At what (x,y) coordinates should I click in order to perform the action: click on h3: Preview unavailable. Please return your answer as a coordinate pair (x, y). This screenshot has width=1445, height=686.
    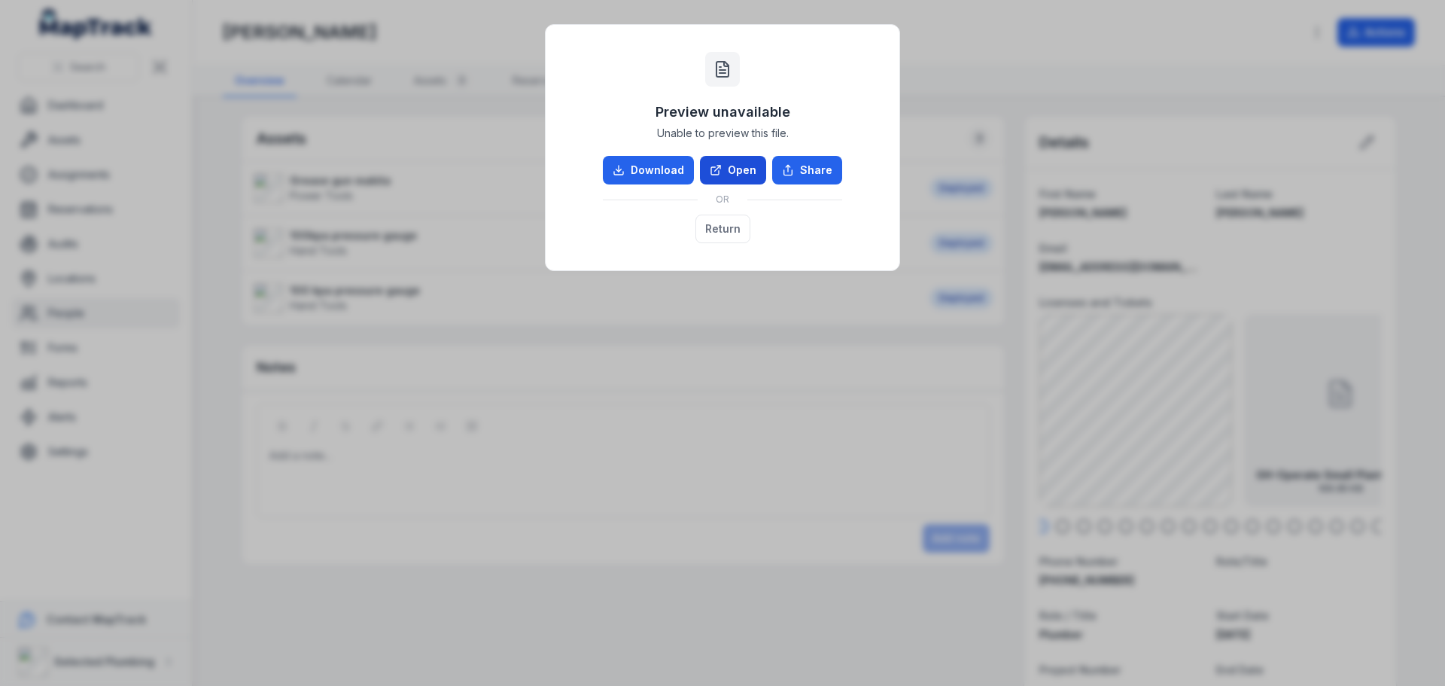
    Looking at the image, I should click on (722, 112).